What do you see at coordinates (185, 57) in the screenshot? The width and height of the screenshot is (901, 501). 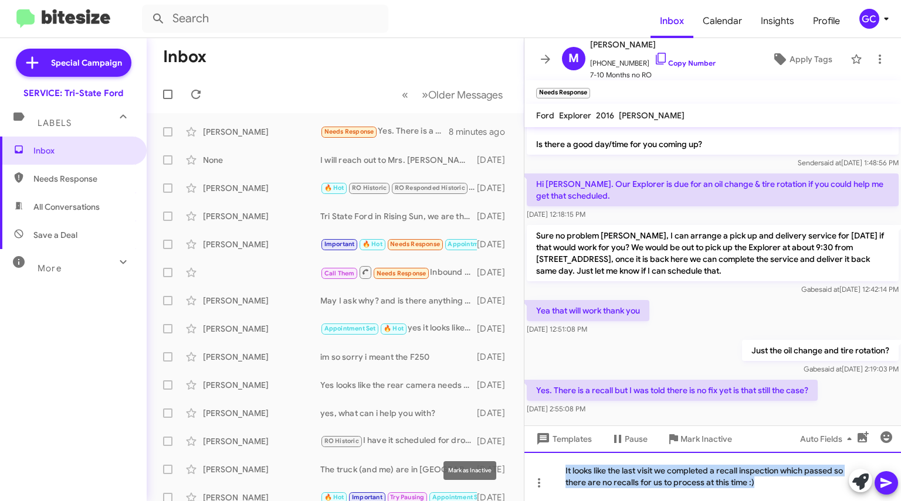 I see `h1: Inbox` at bounding box center [185, 57].